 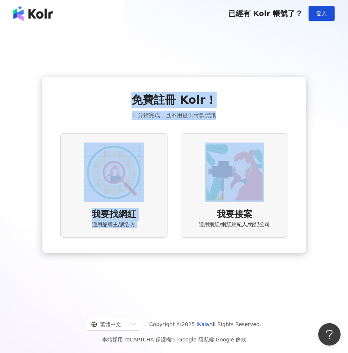 What do you see at coordinates (174, 100) in the screenshot?
I see `span: 免費註冊 Kolr！` at bounding box center [174, 100].